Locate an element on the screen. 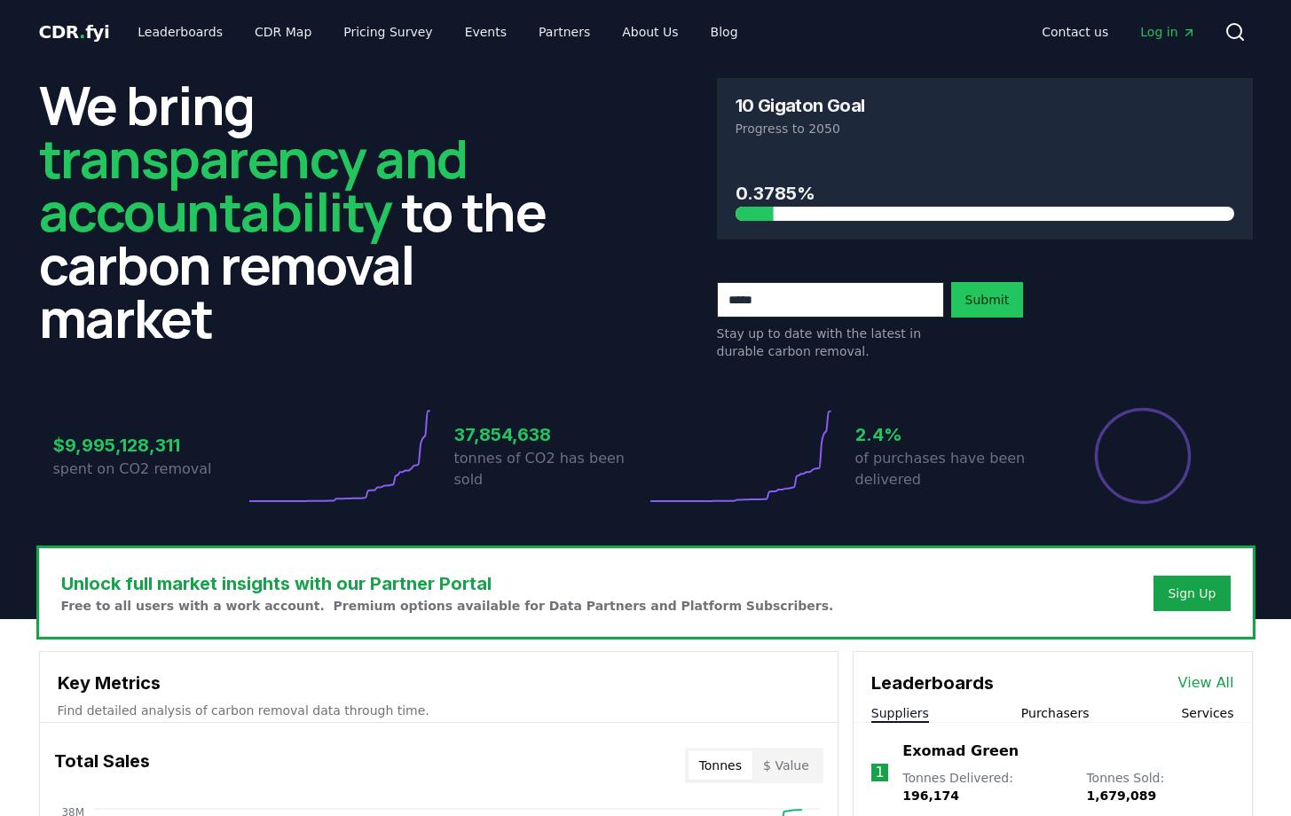 This screenshot has height=816, width=1291. p: Find detailed analysis of carbon removal data through time. is located at coordinates (438, 711).